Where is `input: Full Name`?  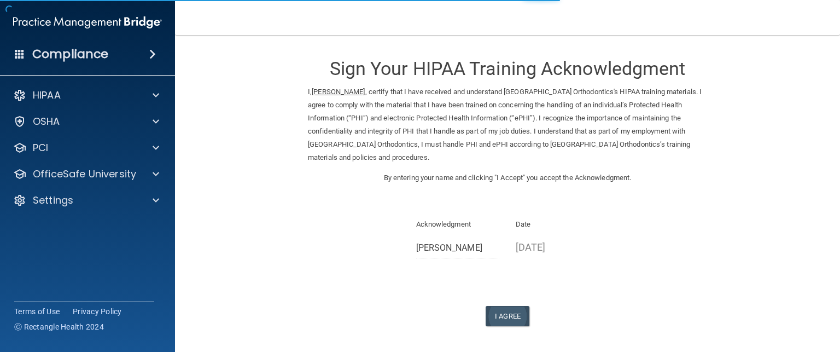 input: Full Name is located at coordinates (458, 248).